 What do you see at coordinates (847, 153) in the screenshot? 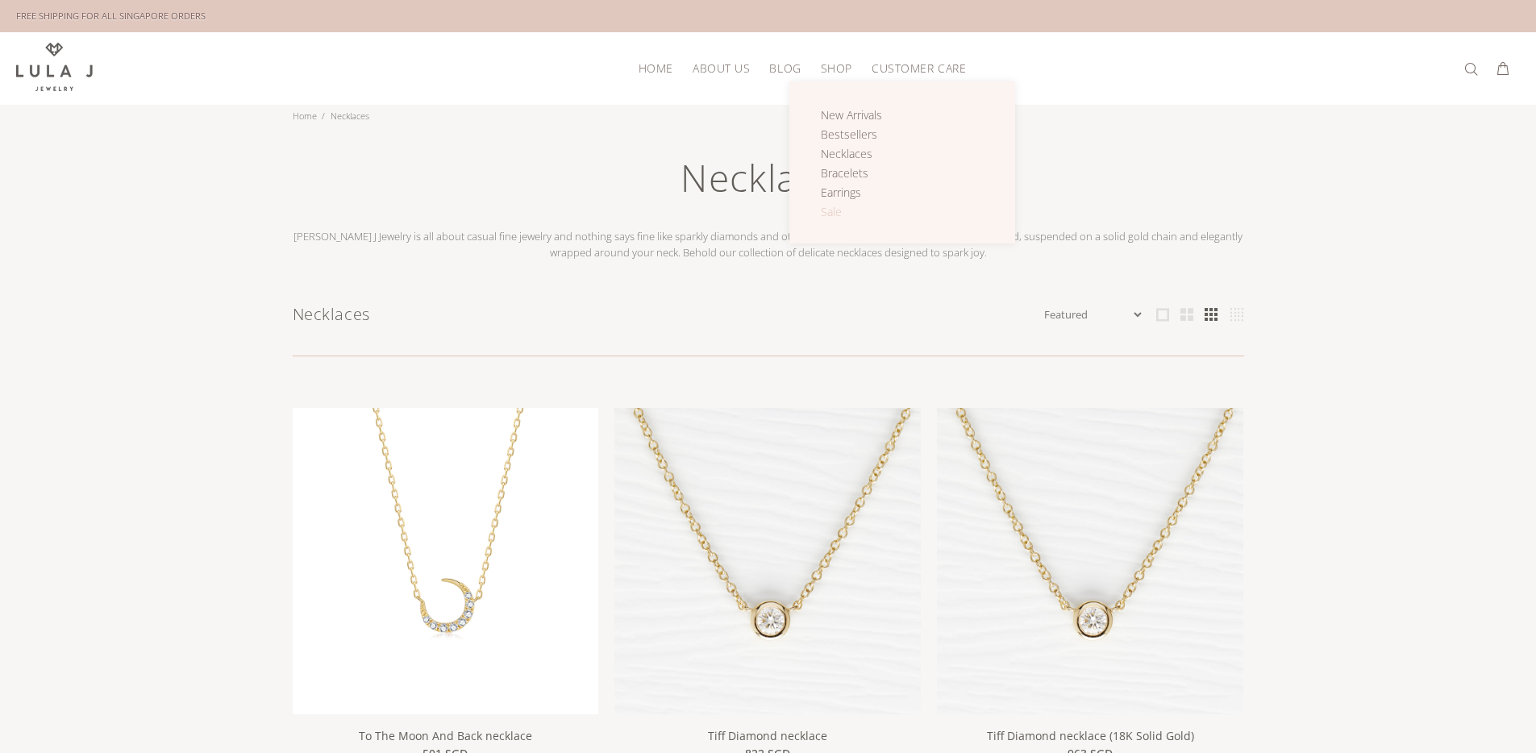
I see `span: Necklaces` at bounding box center [847, 153].